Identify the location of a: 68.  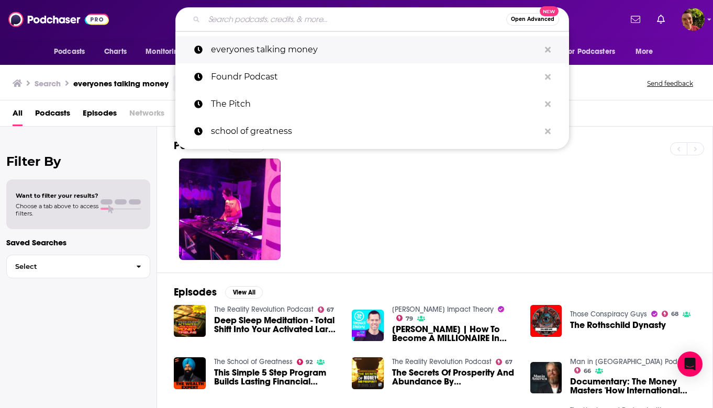
(670, 314).